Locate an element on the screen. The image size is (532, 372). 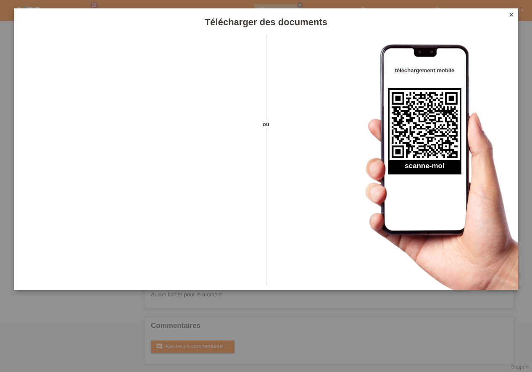
h1: Télécharger des documents is located at coordinates (266, 22).